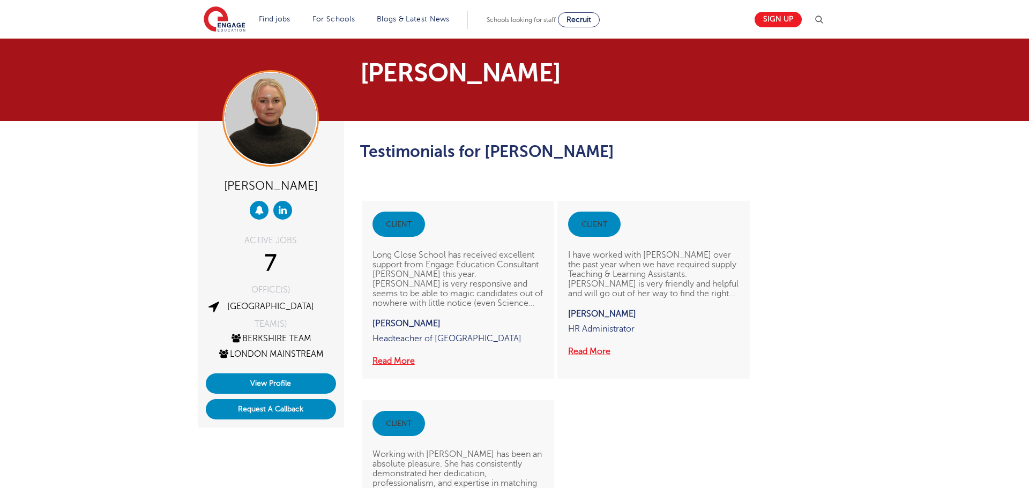  What do you see at coordinates (271, 324) in the screenshot?
I see `div: TEAM(S)` at bounding box center [271, 324].